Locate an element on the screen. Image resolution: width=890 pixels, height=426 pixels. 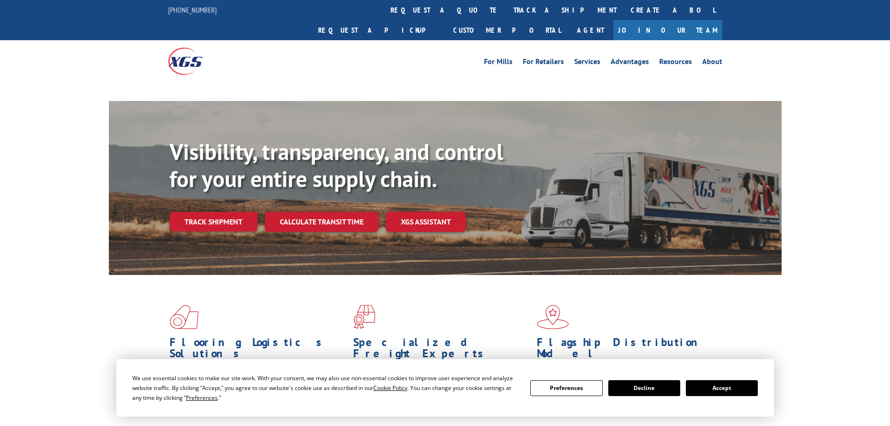
img: xgs-icon-total-supply-chain-intelligence-red is located at coordinates (184, 317).